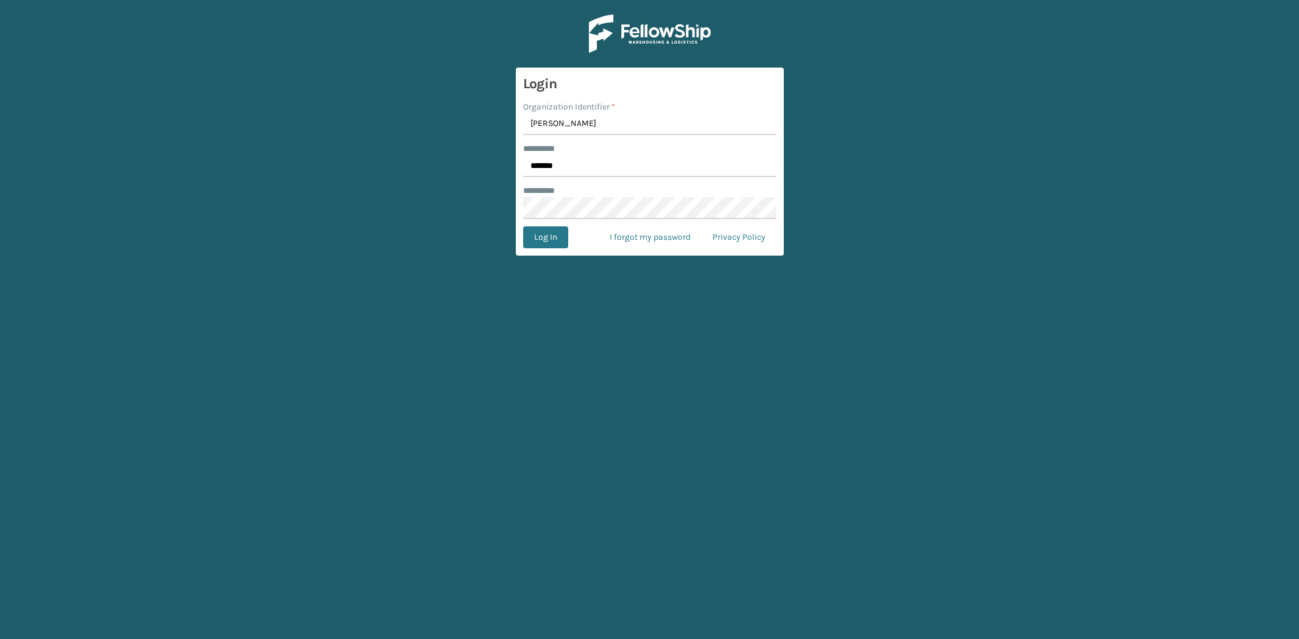  What do you see at coordinates (569, 107) in the screenshot?
I see `label: Organization Identifier` at bounding box center [569, 107].